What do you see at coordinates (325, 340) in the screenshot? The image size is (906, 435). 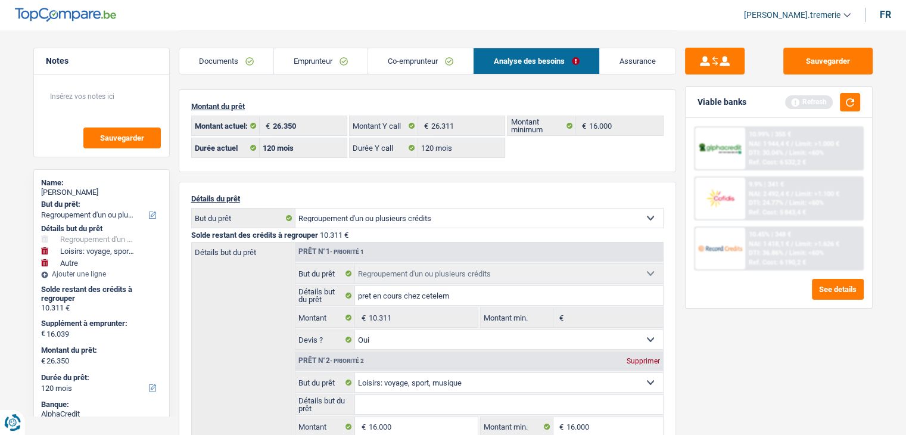 I see `label: Devis ?` at bounding box center [325, 340].